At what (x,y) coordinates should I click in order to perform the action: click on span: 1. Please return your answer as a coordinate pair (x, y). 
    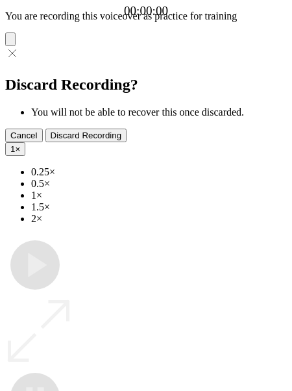
    Looking at the image, I should click on (12, 149).